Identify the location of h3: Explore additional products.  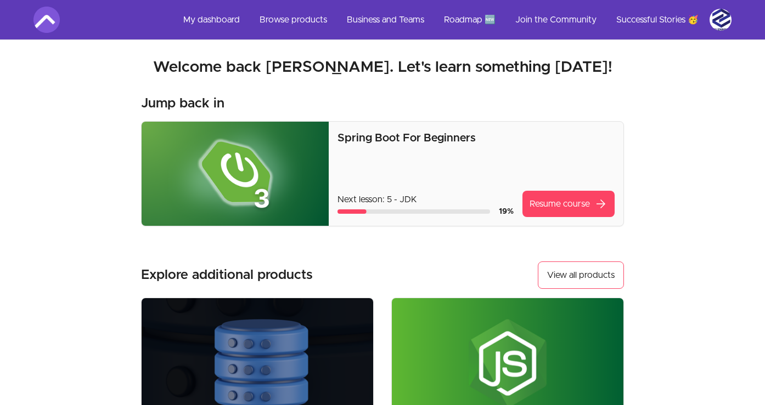
(227, 275).